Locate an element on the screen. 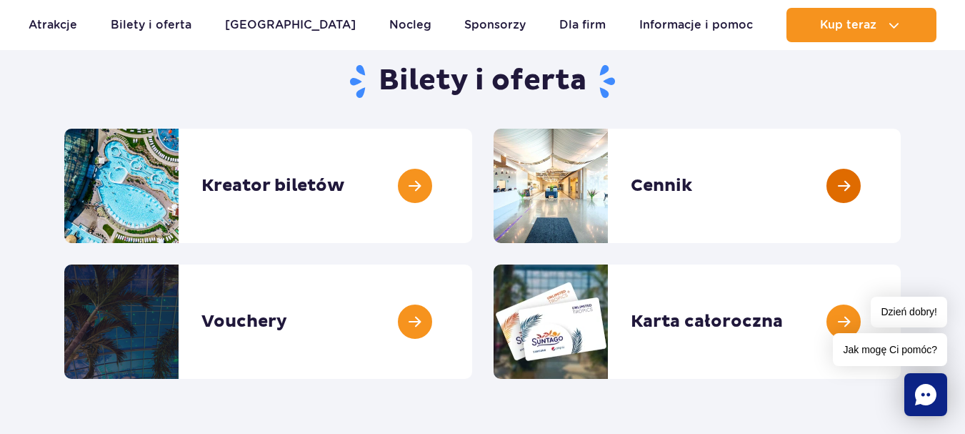 This screenshot has height=434, width=965. span: Dzień dobry! is located at coordinates (908, 311).